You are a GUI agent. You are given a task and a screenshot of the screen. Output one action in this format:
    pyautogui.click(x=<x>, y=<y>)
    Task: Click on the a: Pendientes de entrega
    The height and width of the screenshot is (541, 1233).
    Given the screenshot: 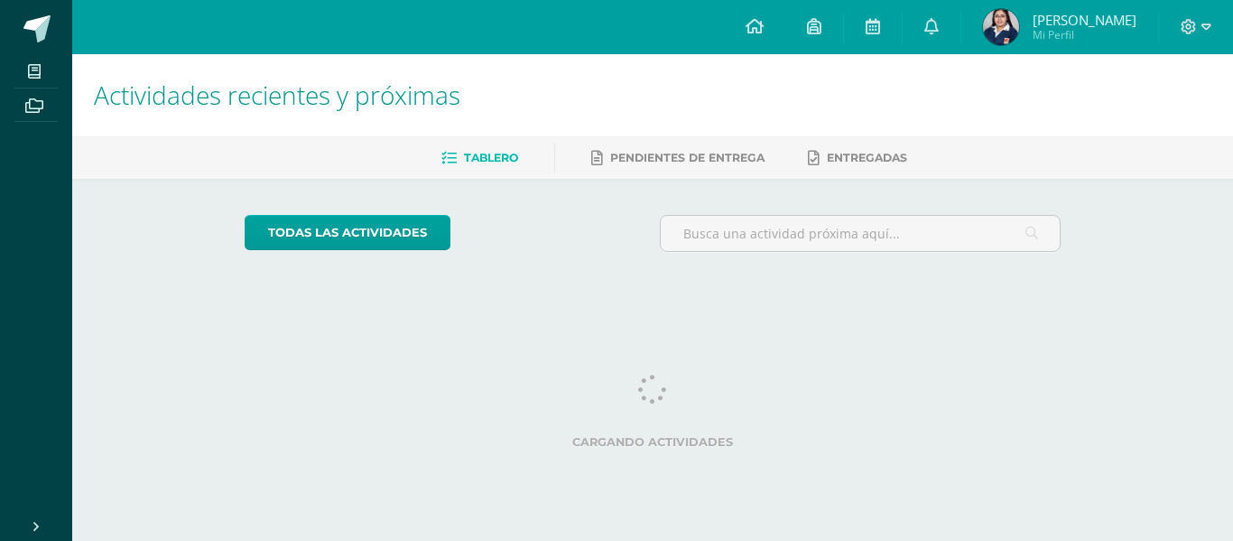 What is the action you would take?
    pyautogui.click(x=678, y=158)
    